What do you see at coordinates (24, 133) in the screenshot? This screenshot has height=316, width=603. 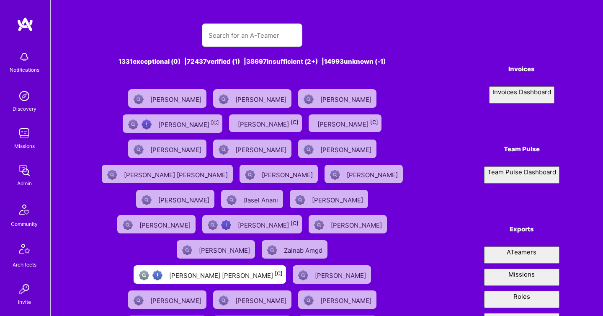 I see `img: teamwork` at bounding box center [24, 133].